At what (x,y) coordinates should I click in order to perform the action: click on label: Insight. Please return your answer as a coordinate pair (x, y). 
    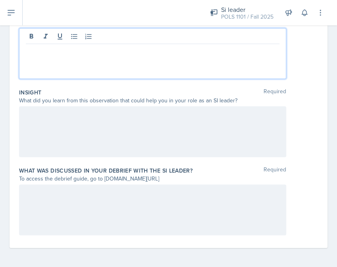
    Looking at the image, I should click on (30, 92).